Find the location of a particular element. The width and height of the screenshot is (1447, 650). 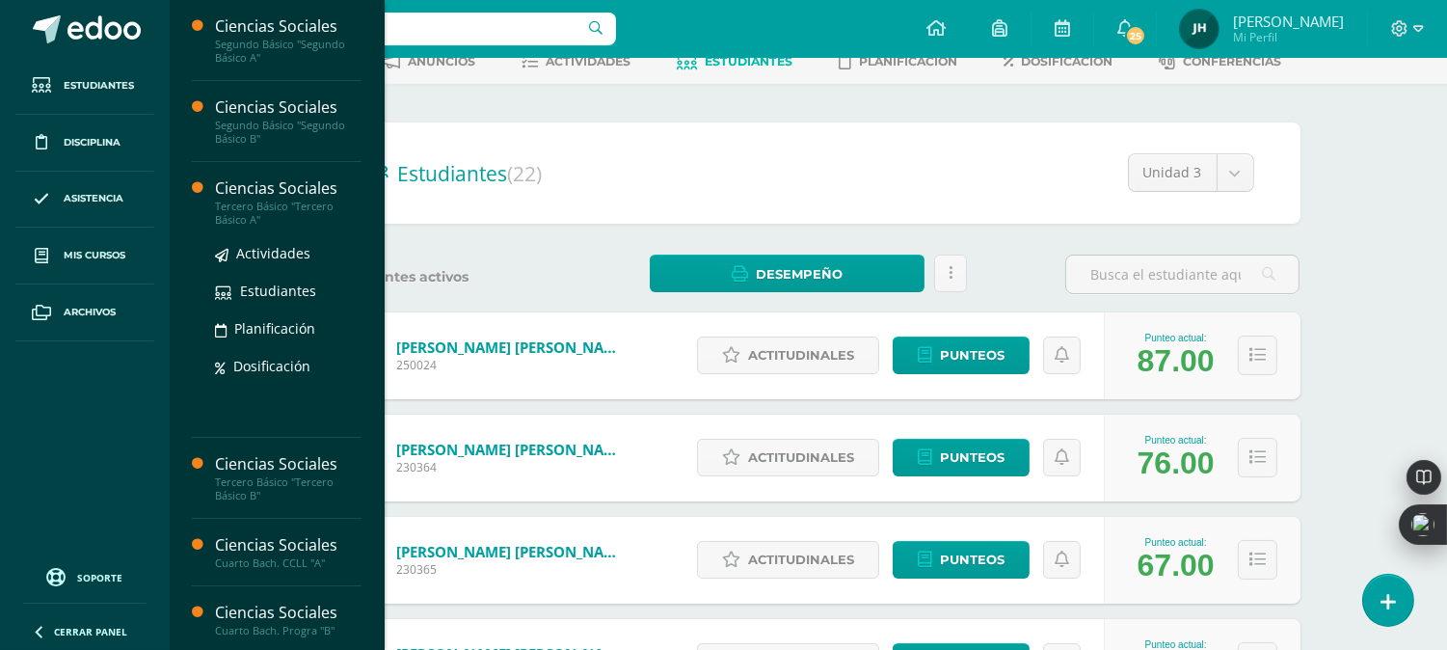

input: Busca un usuario... is located at coordinates (399, 29).